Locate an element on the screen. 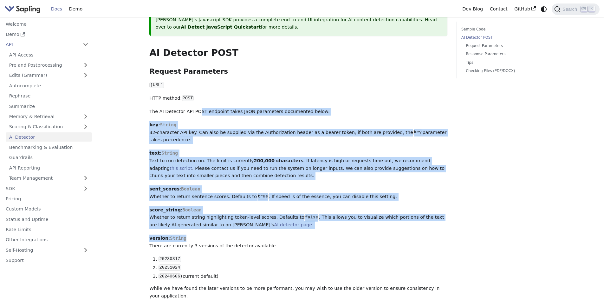 The height and width of the screenshot is (300, 604). strong: text is located at coordinates (155, 153).